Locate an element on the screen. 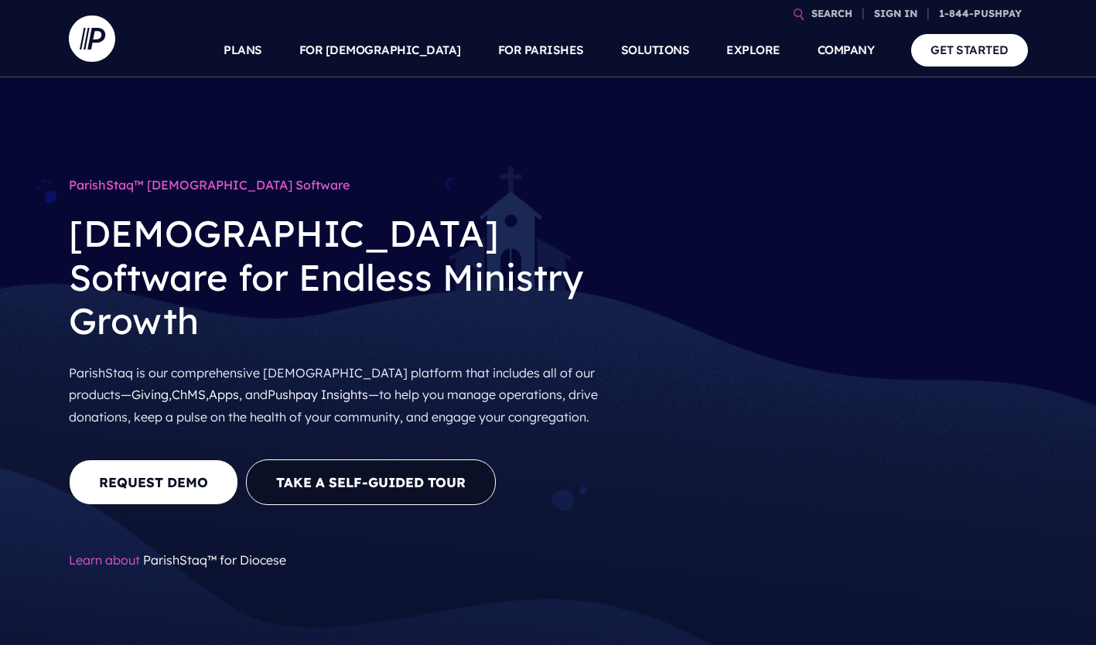 This screenshot has height=645, width=1096. a: REQUEST DEMO is located at coordinates (153, 482).